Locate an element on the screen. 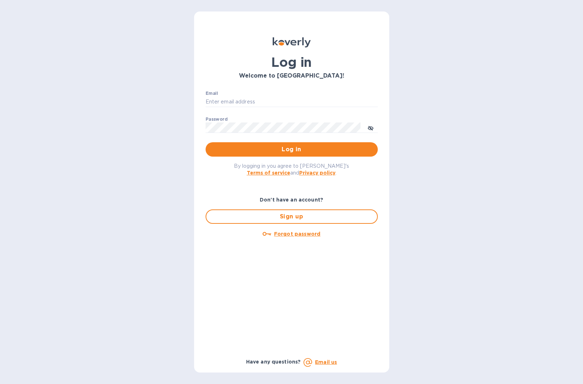 Image resolution: width=583 pixels, height=384 pixels. b: Have any questions? is located at coordinates (273, 361).